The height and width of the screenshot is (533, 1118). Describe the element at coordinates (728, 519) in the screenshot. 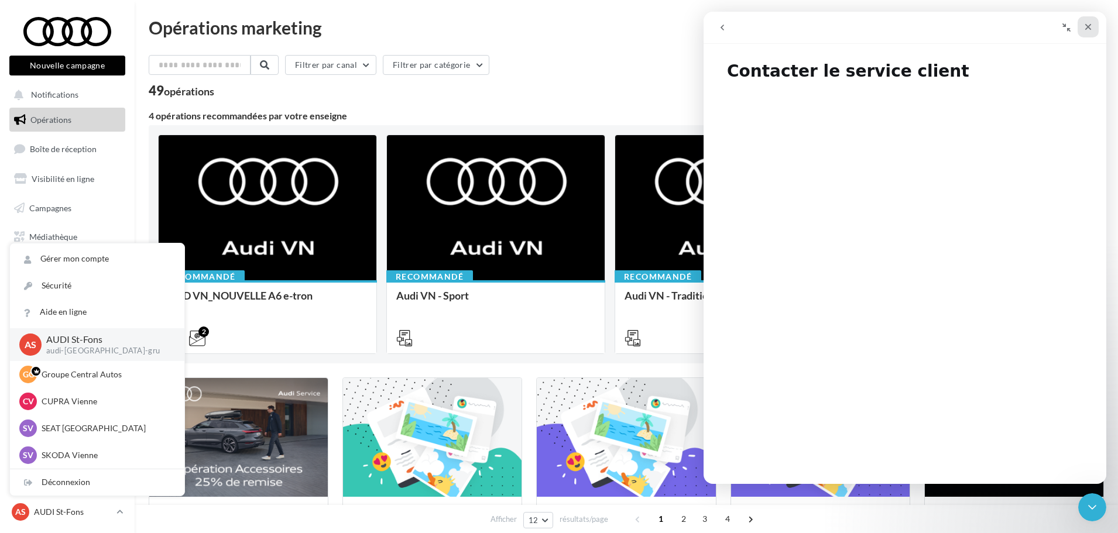

I see `span: 4` at that location.